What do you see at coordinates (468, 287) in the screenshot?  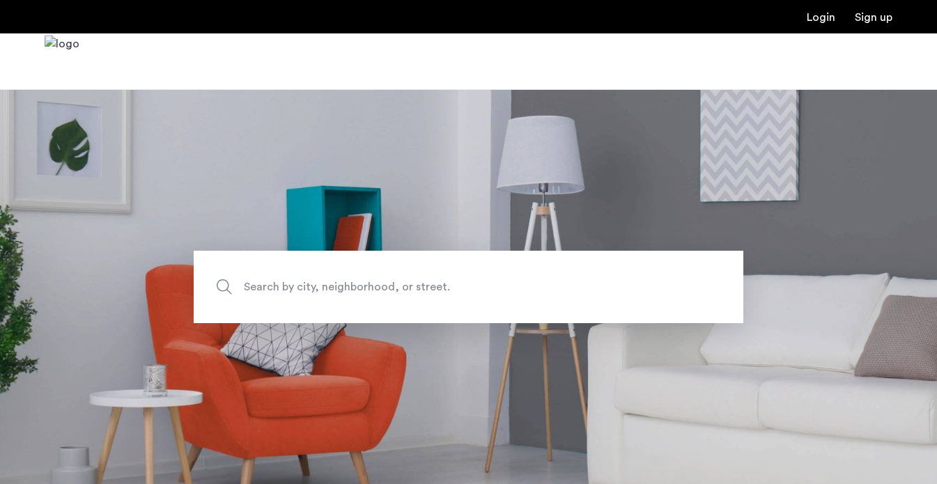 I see `input: Apartment Search` at bounding box center [468, 287].